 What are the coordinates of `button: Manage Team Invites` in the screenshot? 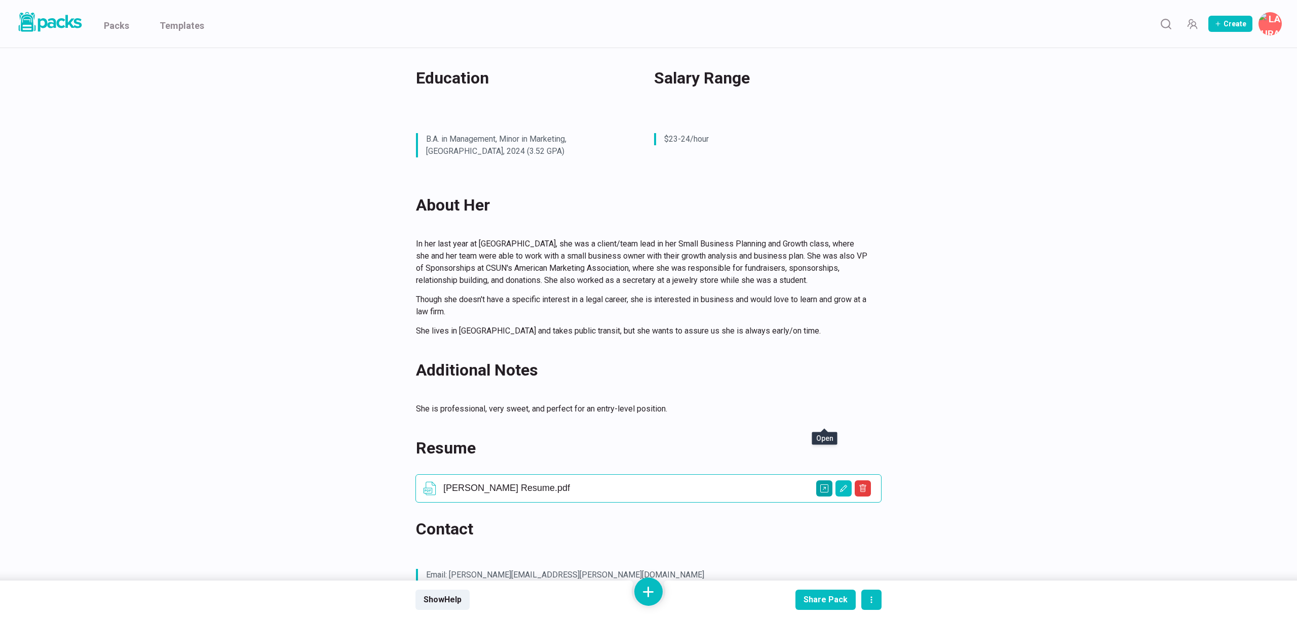 It's located at (1192, 24).